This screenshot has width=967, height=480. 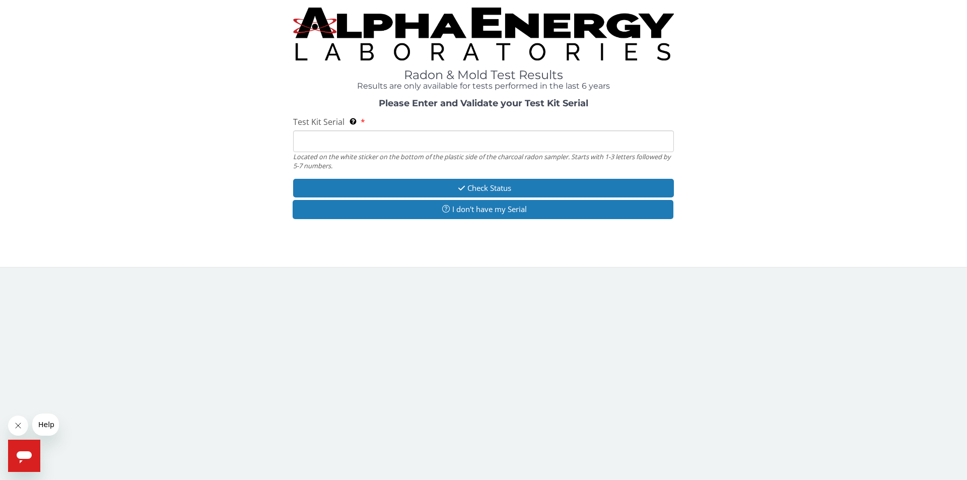 I want to click on img: TightCrop.jpg, so click(x=483, y=34).